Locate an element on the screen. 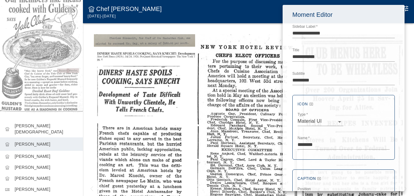  h6: Moment Editor is located at coordinates (344, 15).